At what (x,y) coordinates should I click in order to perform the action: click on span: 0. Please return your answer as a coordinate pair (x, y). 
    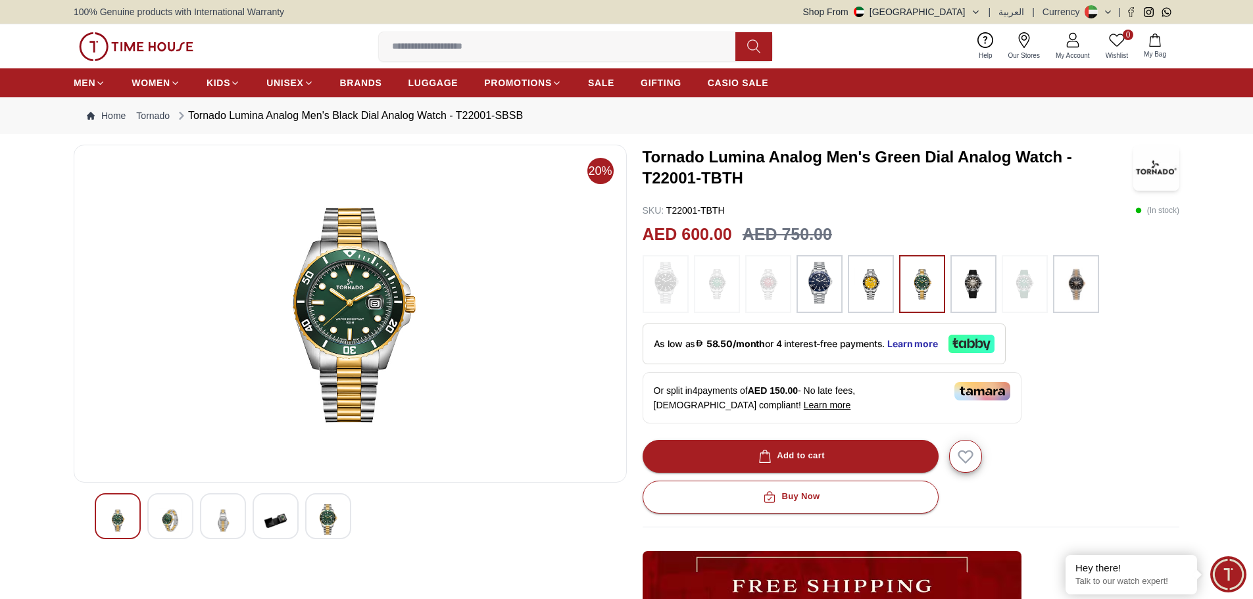
    Looking at the image, I should click on (1128, 35).